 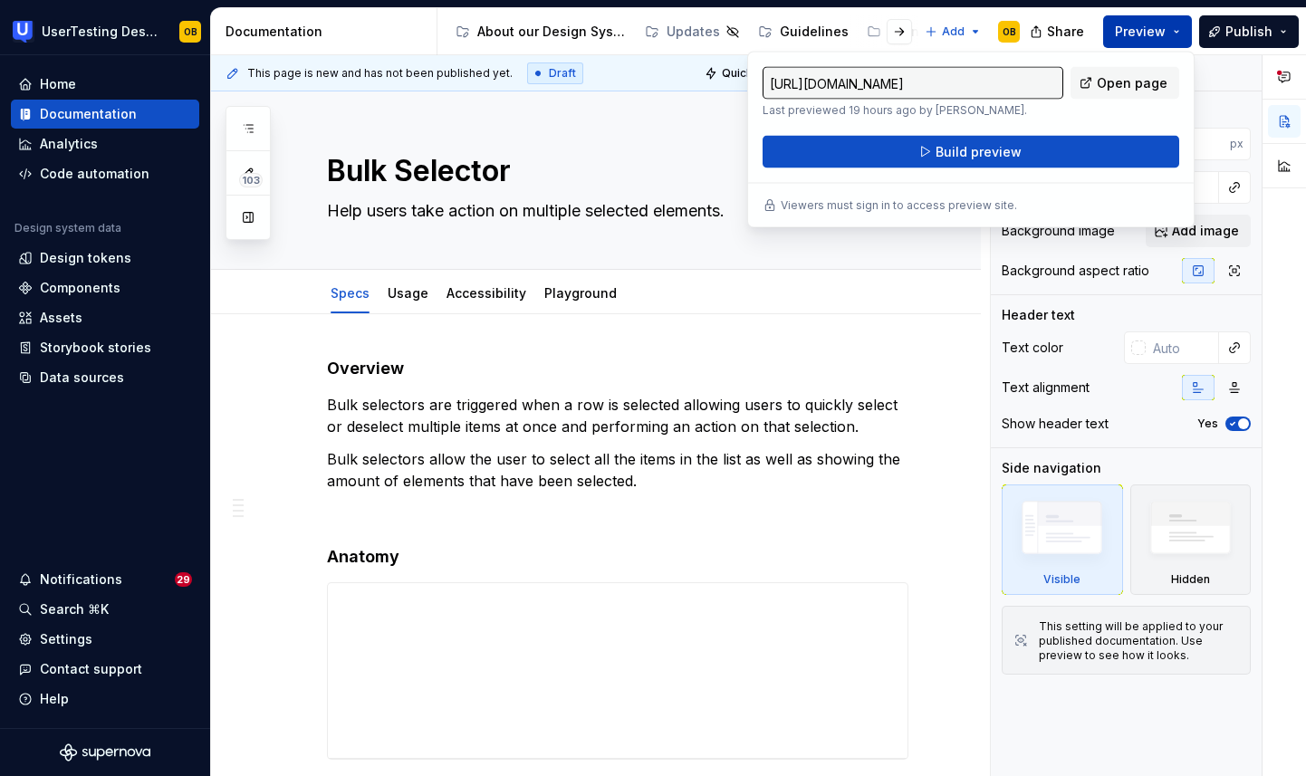 I want to click on span: Quick preview, so click(x=761, y=73).